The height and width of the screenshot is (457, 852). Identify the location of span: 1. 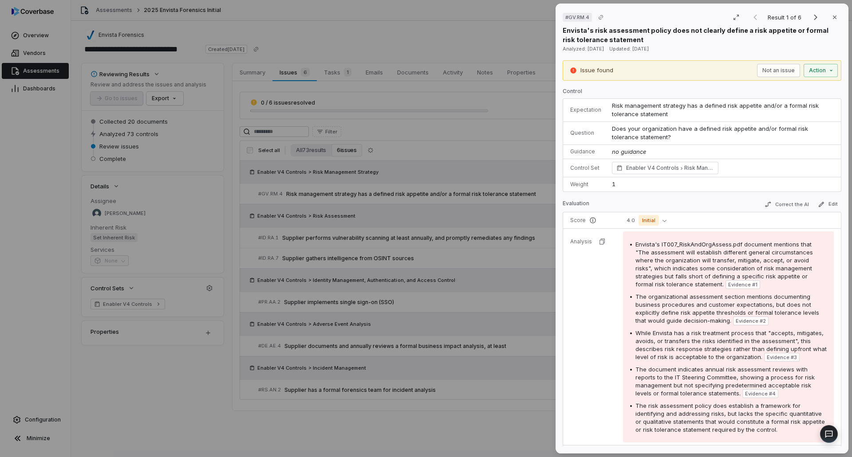
(614, 184).